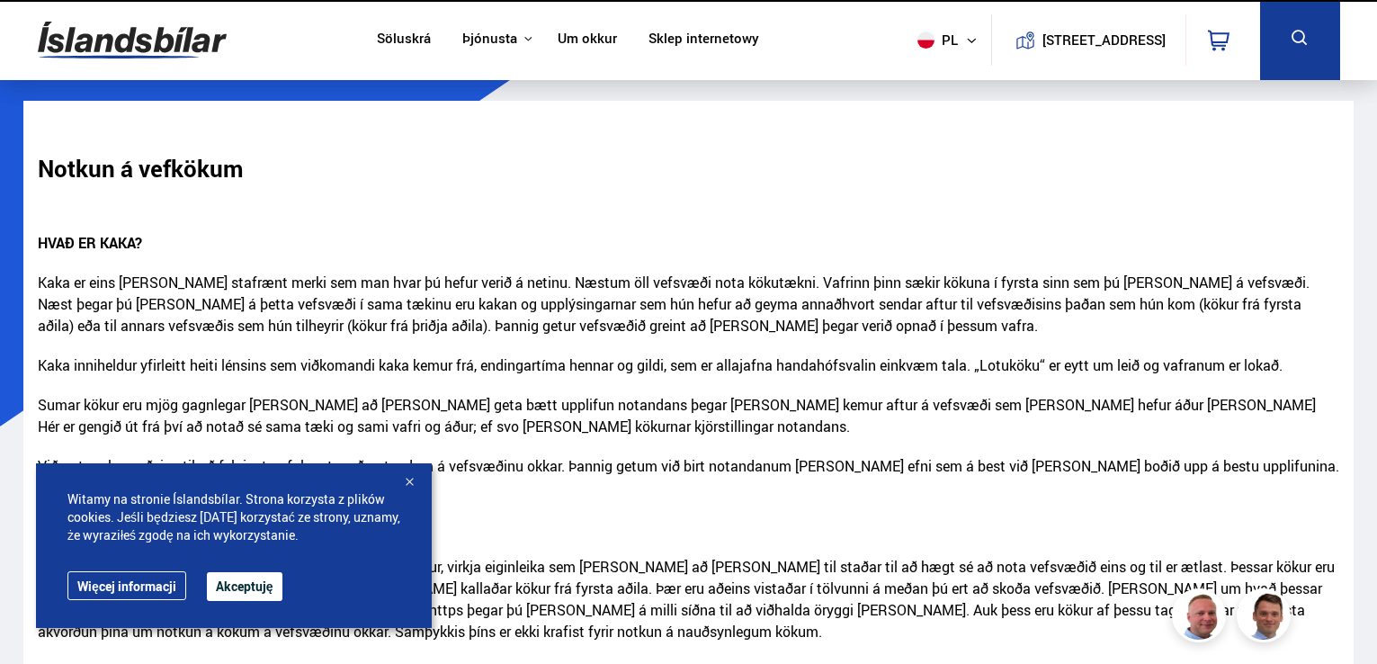 The image size is (1377, 664). Describe the element at coordinates (90, 243) in the screenshot. I see `strong: HVAÐ ER KAKA?` at that location.